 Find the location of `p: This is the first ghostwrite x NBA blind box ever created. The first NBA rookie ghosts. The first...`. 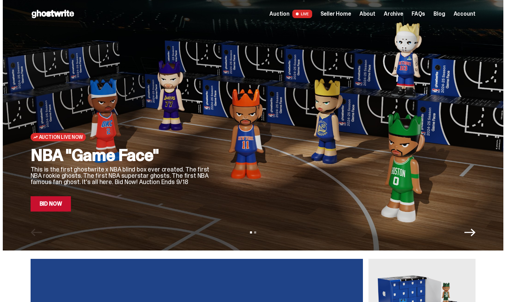

p: This is the first ghostwrite x NBA blind box ever created. The first NBA rookie ghosts. The first... is located at coordinates (121, 176).